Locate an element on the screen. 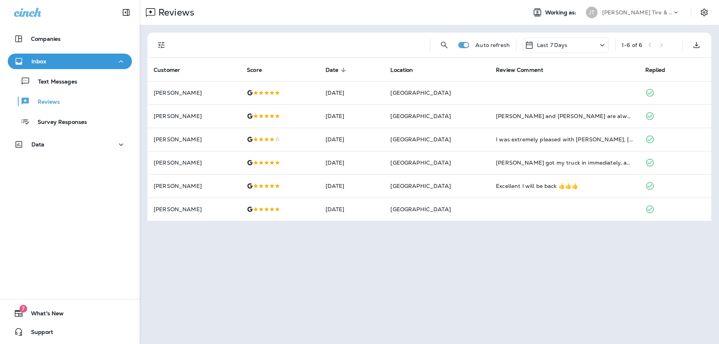 The height and width of the screenshot is (344, 719). p: Auto refresh is located at coordinates (493, 45).